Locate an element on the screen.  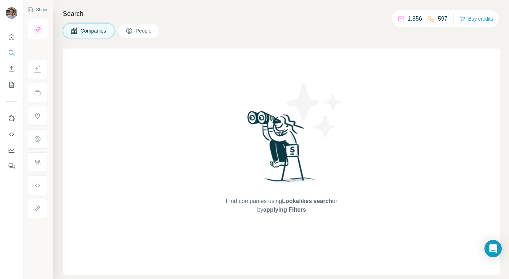
span: Find companies using or by is located at coordinates (282, 205).